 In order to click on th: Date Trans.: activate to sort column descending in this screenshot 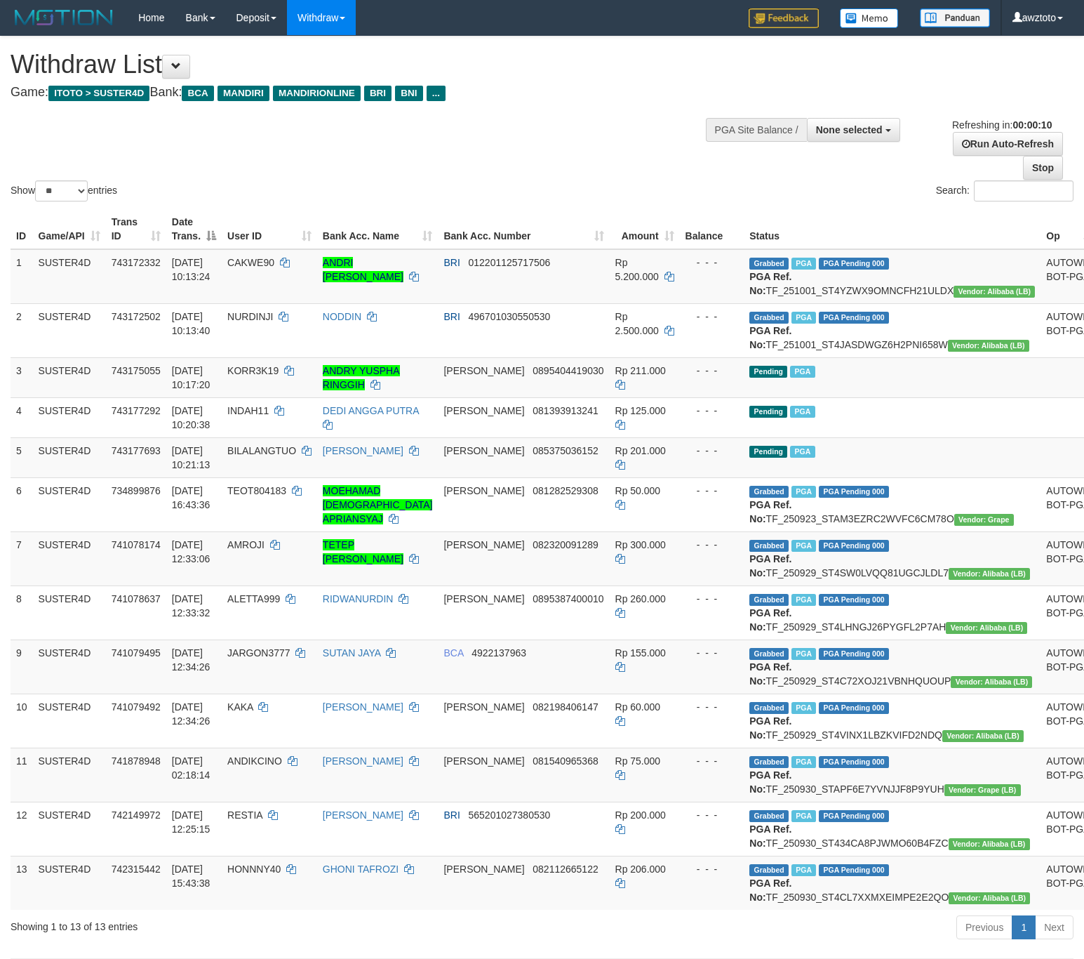, I will do `click(194, 229)`.